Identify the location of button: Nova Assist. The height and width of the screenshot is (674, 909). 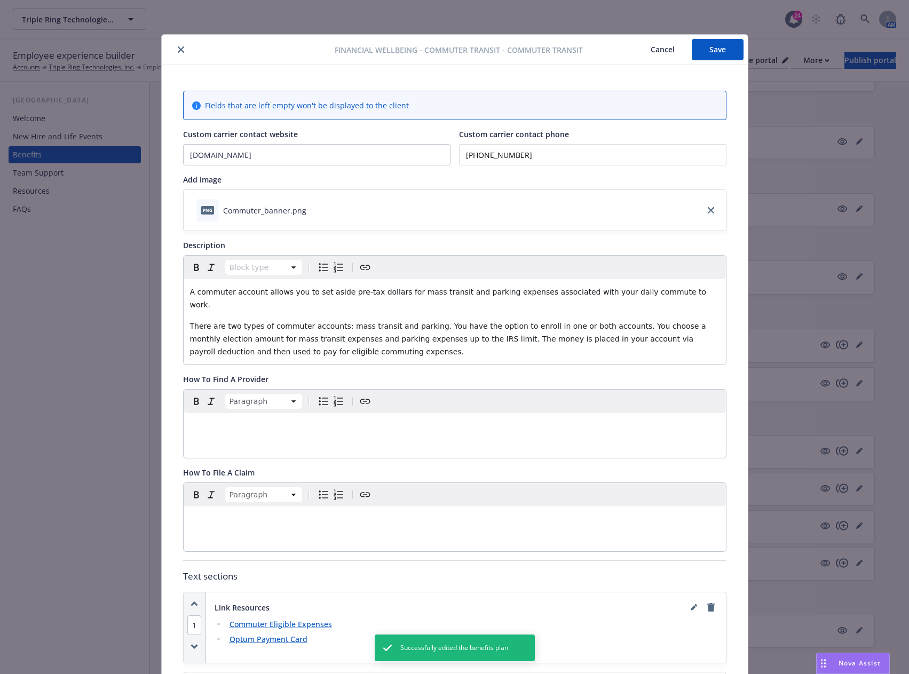
(853, 664).